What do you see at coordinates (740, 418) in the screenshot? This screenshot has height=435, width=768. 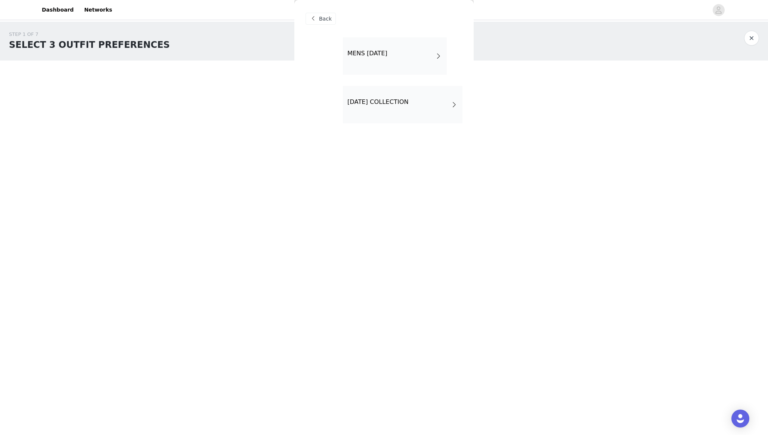 I see `div: Open Intercom Messenger` at bounding box center [740, 418].